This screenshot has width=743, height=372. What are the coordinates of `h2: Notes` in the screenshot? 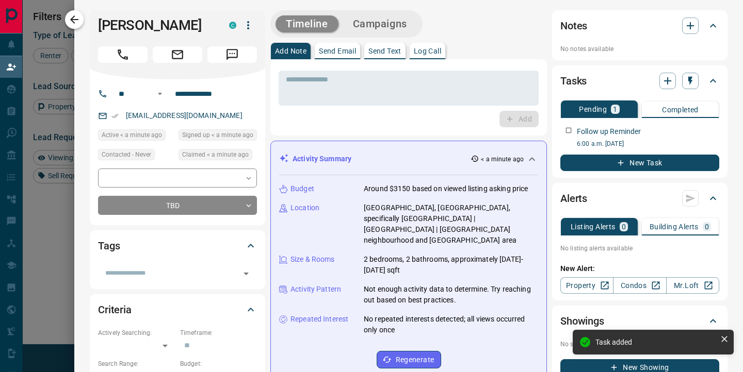 It's located at (573, 26).